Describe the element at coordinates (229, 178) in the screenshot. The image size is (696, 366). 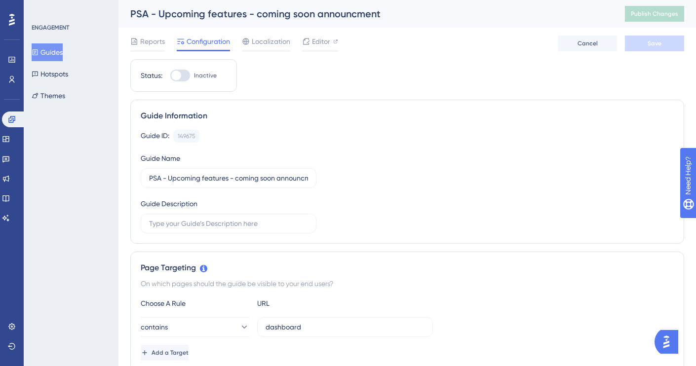
I see `input: Type your Guide’s Name here` at that location.